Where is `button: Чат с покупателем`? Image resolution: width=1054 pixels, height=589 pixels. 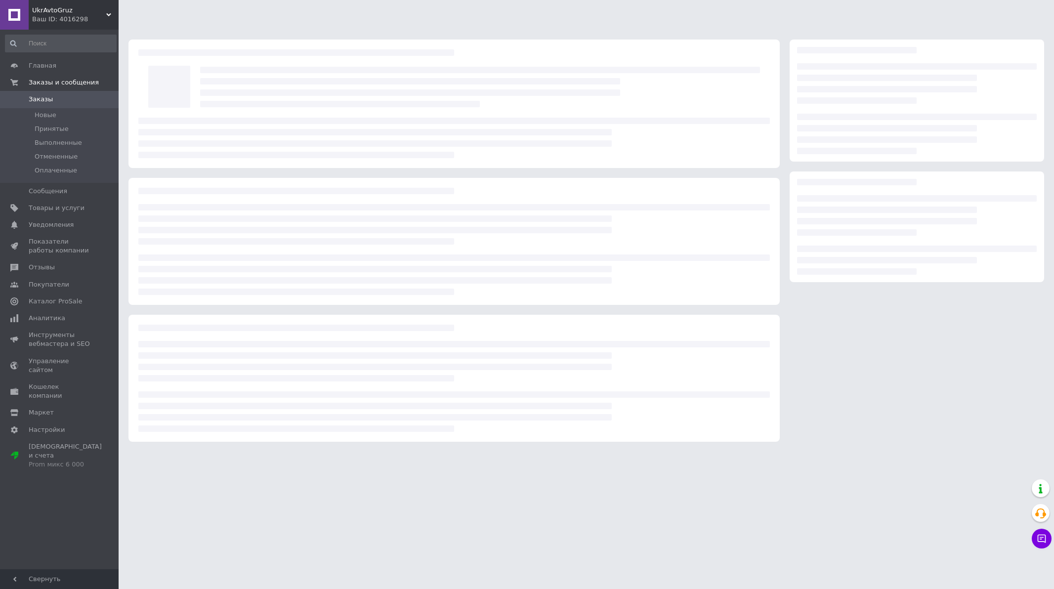 button: Чат с покупателем is located at coordinates (1041, 538).